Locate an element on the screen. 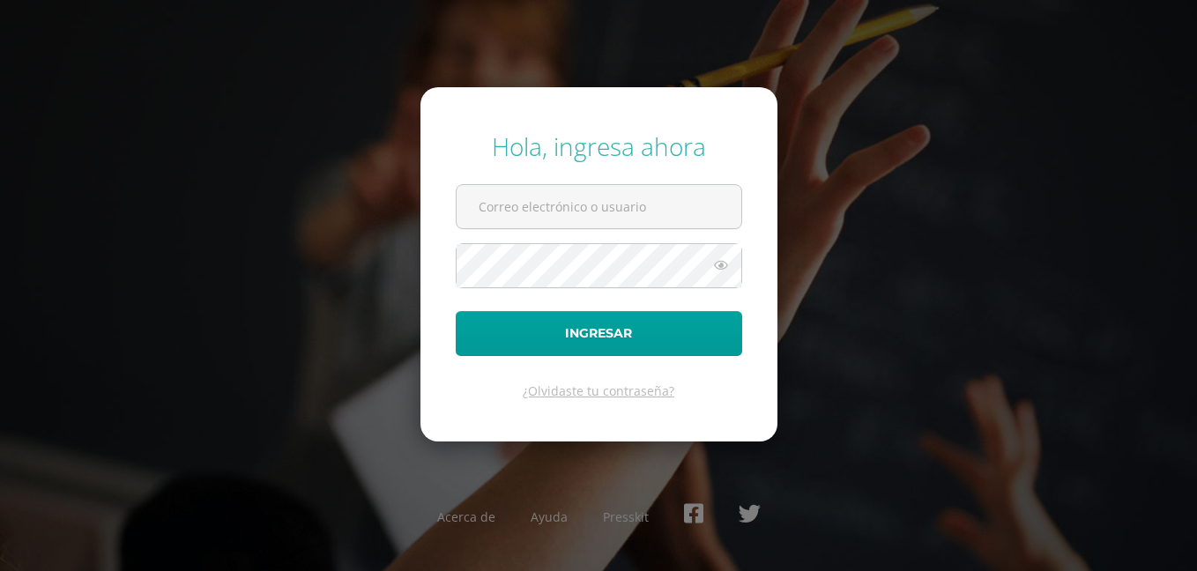 The width and height of the screenshot is (1197, 571). a: Presskit is located at coordinates (626, 516).